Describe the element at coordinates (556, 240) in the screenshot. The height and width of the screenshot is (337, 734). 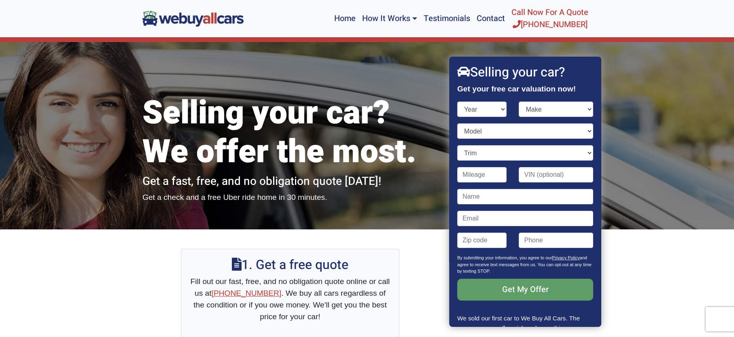
I see `input: Phone` at that location.